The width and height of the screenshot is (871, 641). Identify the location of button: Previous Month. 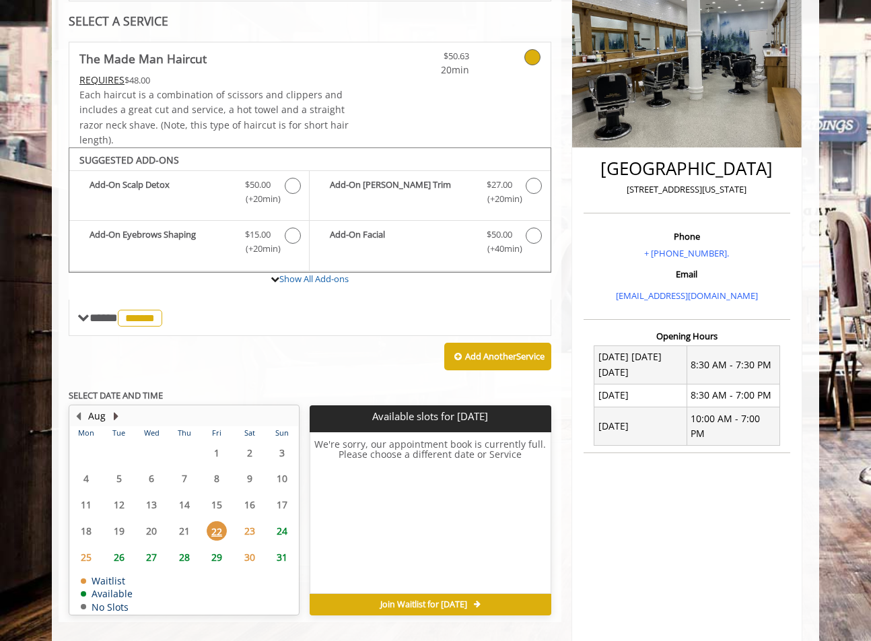
(78, 416).